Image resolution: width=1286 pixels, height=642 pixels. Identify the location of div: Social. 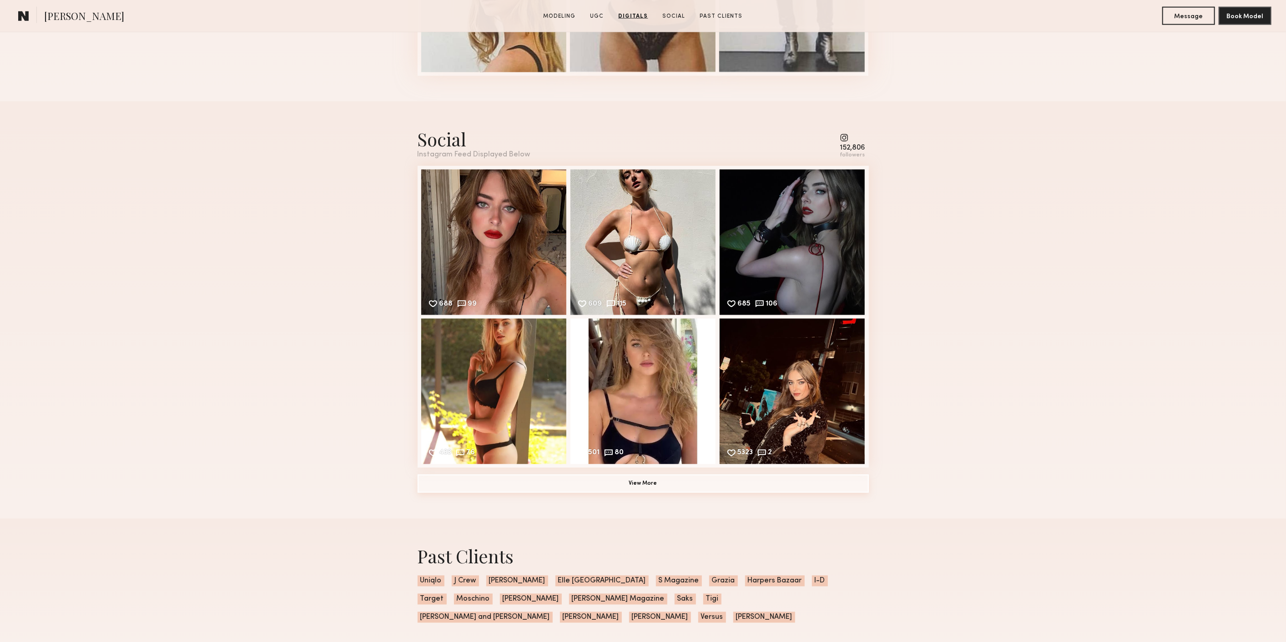
(474, 139).